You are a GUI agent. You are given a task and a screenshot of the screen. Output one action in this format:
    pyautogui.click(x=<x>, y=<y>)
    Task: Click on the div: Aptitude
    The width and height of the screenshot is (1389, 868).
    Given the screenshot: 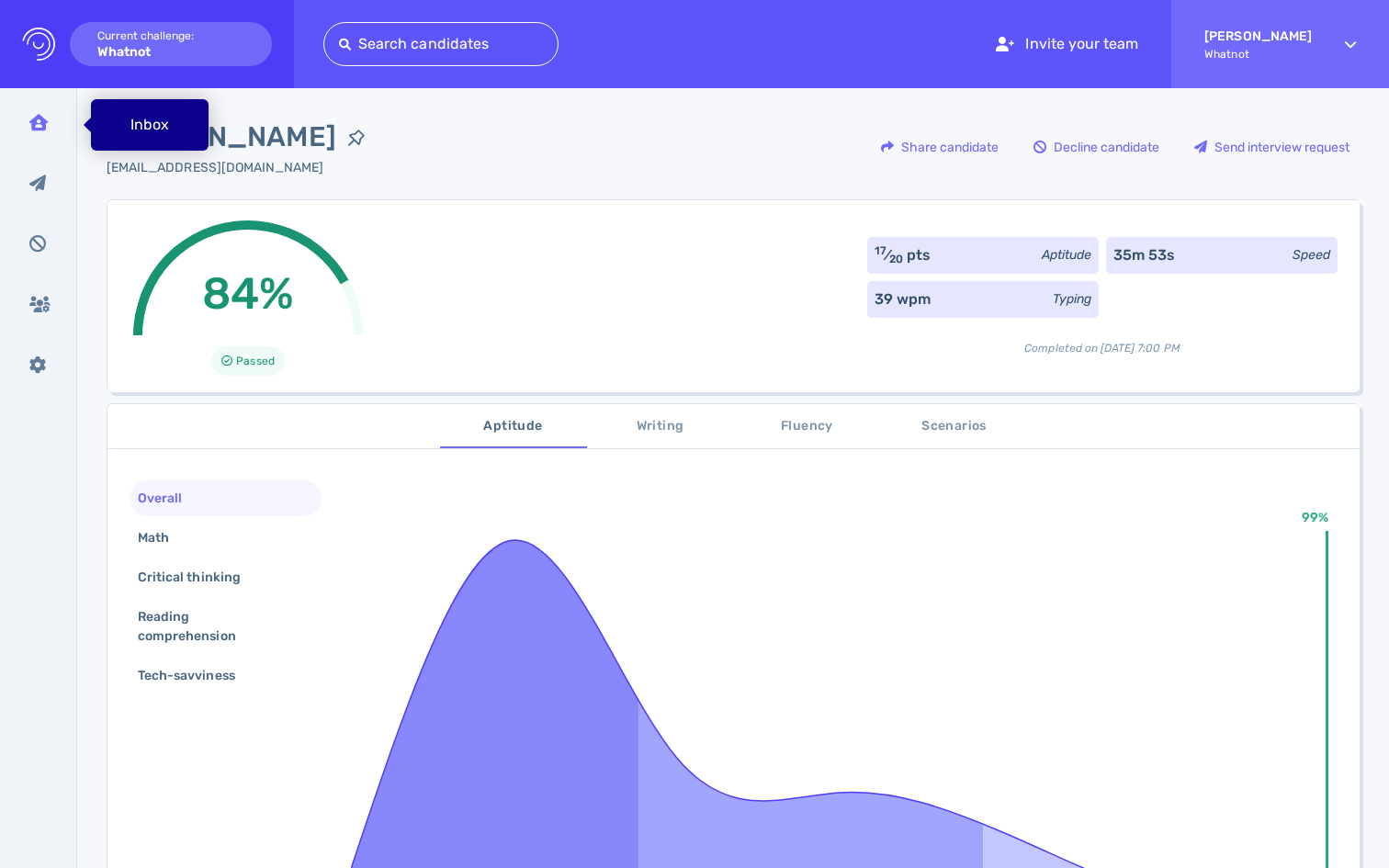 What is the action you would take?
    pyautogui.click(x=1067, y=254)
    